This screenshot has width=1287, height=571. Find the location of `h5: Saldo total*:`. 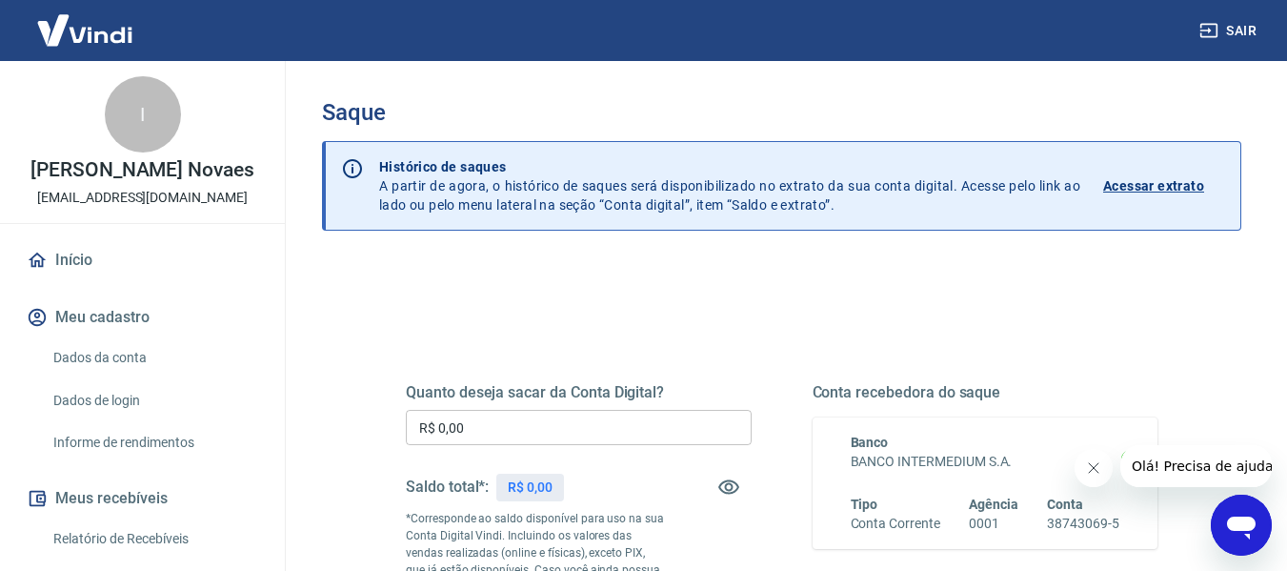

h5: Saldo total*: is located at coordinates (447, 487).